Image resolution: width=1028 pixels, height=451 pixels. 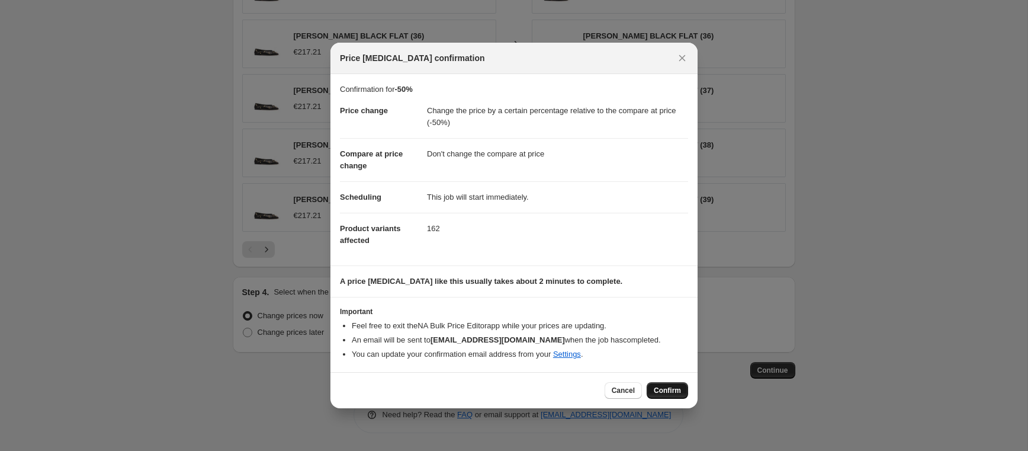 I want to click on span: Product variants affected, so click(x=370, y=234).